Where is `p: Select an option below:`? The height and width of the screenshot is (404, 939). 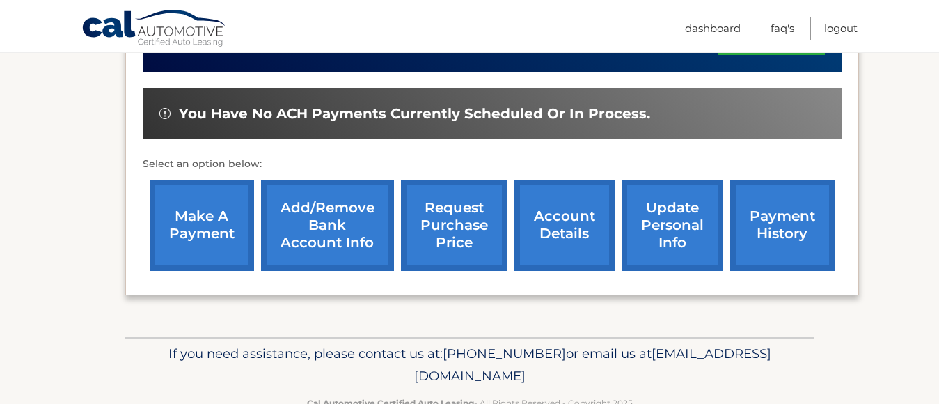
p: Select an option below: is located at coordinates (492, 164).